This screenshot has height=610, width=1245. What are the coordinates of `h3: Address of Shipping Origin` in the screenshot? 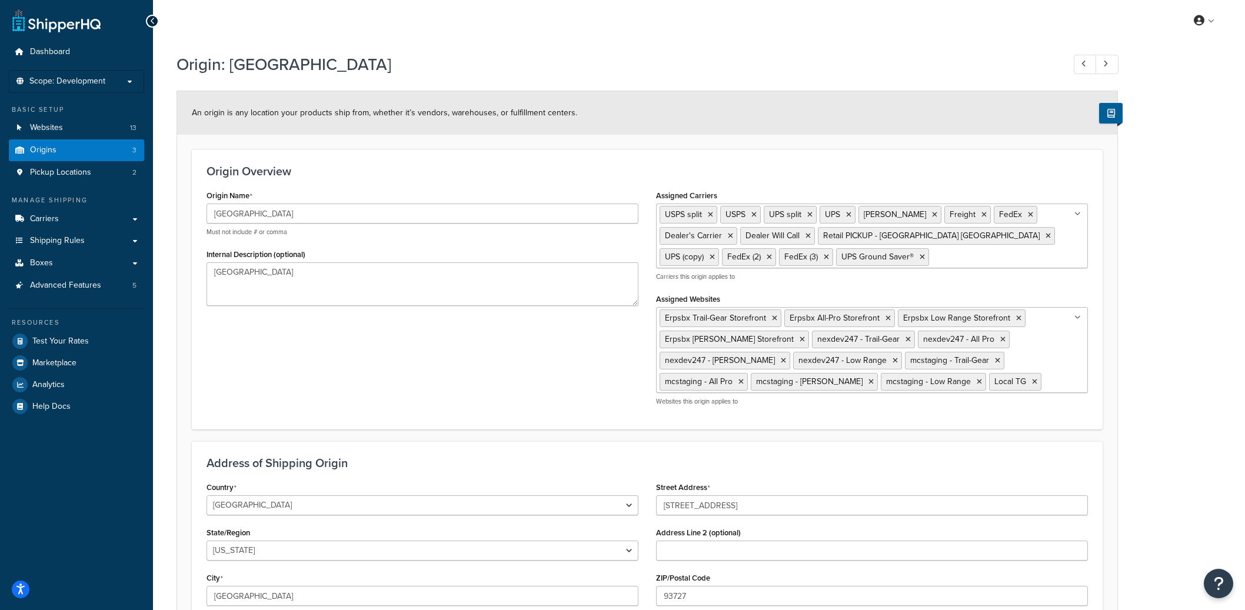 It's located at (647, 463).